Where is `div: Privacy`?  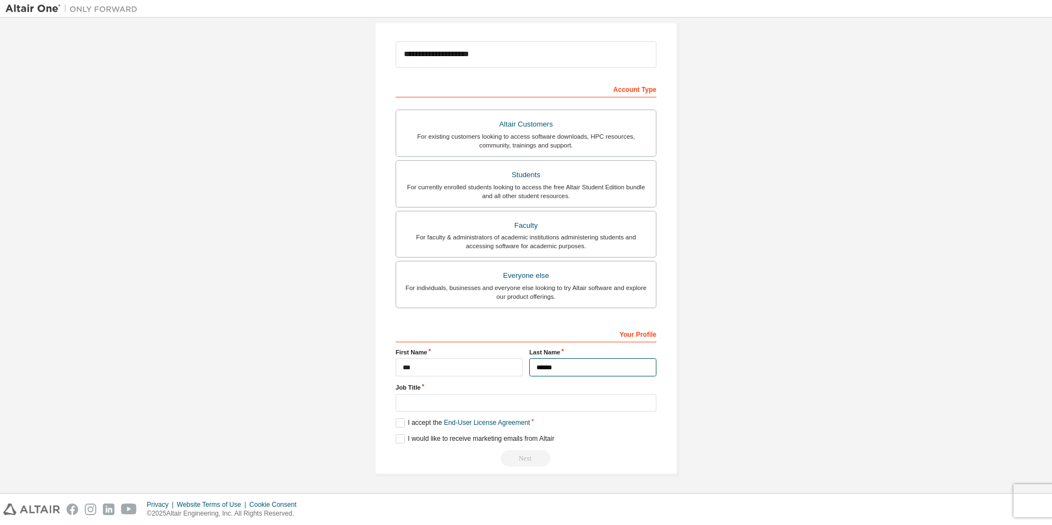 div: Privacy is located at coordinates (162, 505).